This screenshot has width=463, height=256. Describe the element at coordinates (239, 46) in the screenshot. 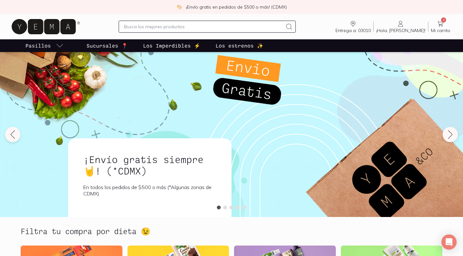

I see `p: Los estrenos ✨` at that location.